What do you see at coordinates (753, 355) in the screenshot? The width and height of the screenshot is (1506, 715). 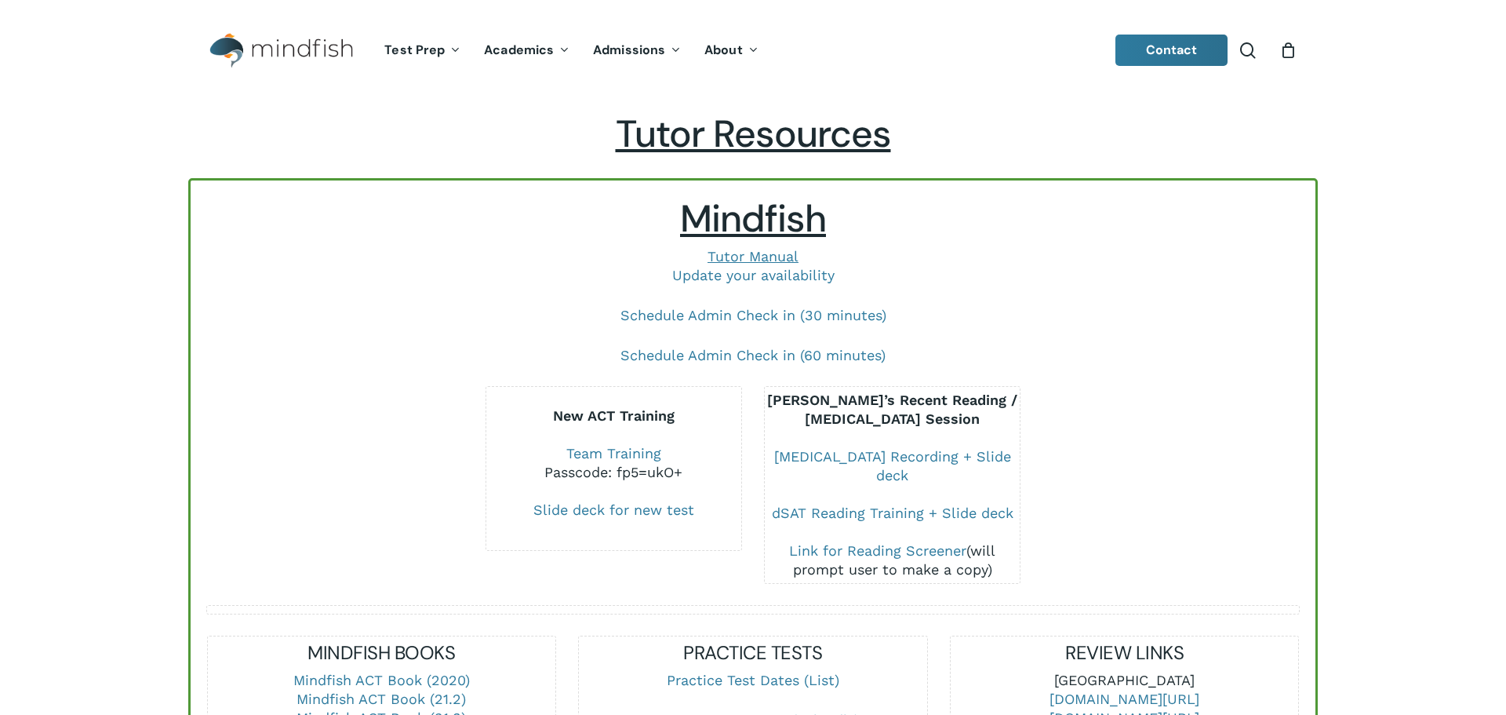 I see `a: Schedule Admin Check in (60 minutes)` at bounding box center [753, 355].